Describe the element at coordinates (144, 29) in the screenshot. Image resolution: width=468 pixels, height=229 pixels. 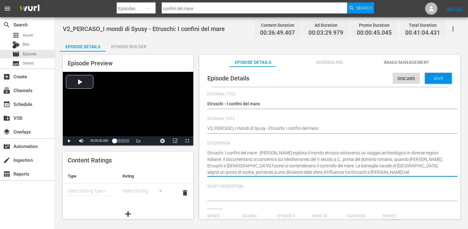
I see `span: V2_PERCASO_I mondi di Syusy - Etruschi: I confini del mare` at that location.